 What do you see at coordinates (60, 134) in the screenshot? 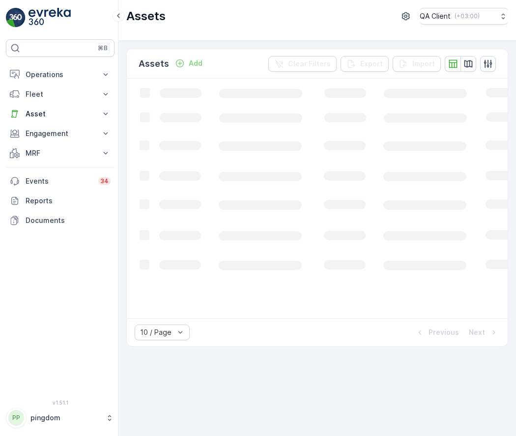
I see `button: Engagement` at bounding box center [60, 134].